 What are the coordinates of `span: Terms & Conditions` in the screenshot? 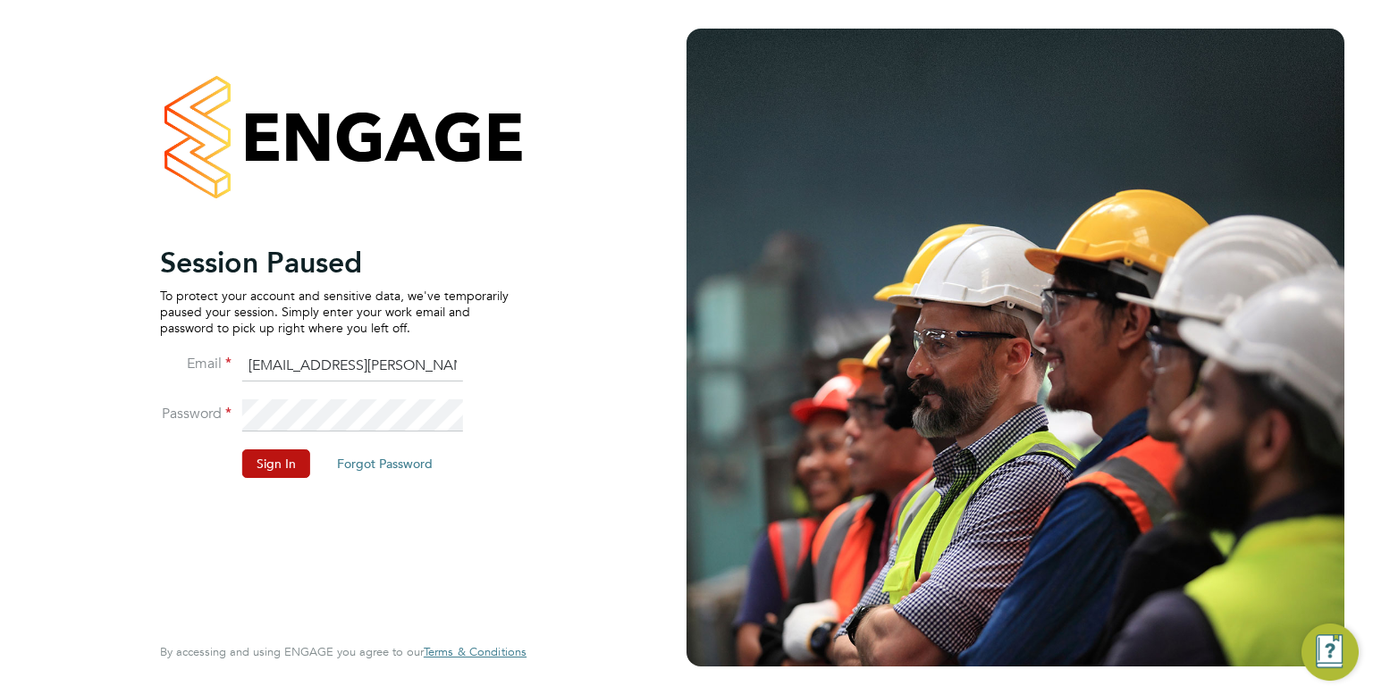 It's located at (475, 652).